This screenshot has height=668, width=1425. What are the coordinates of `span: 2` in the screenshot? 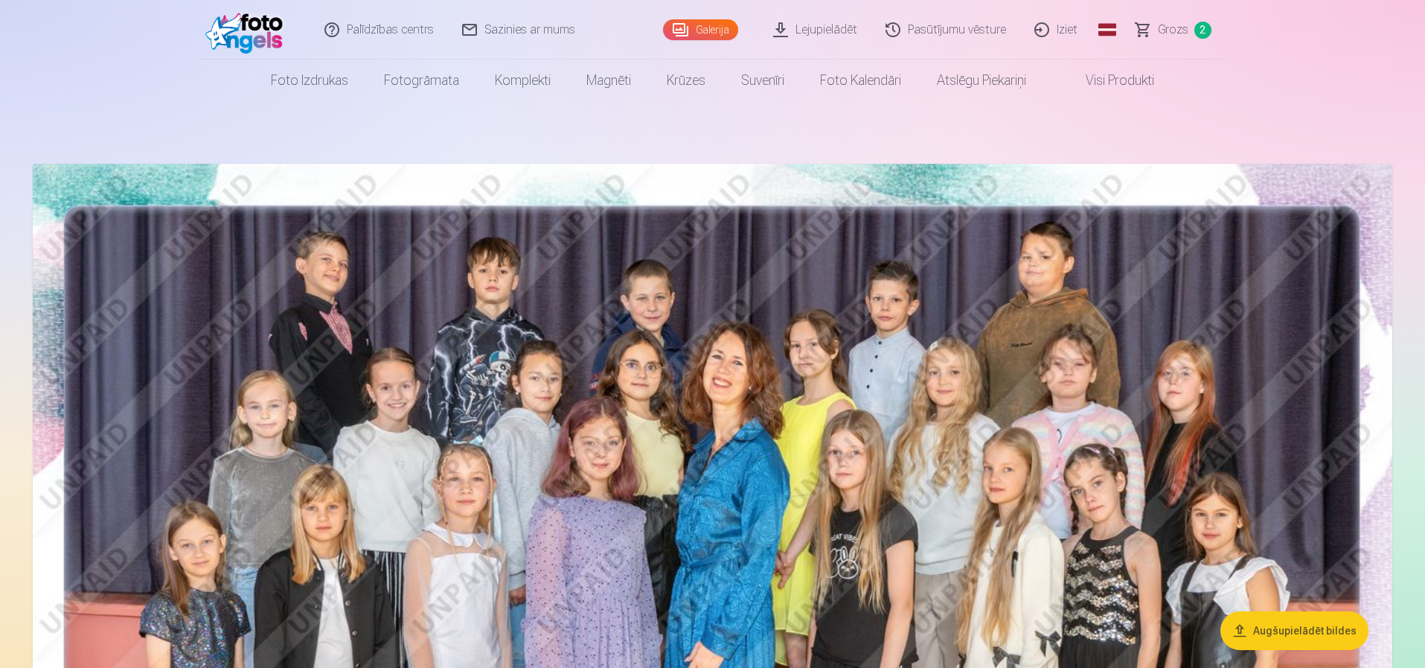 It's located at (1203, 30).